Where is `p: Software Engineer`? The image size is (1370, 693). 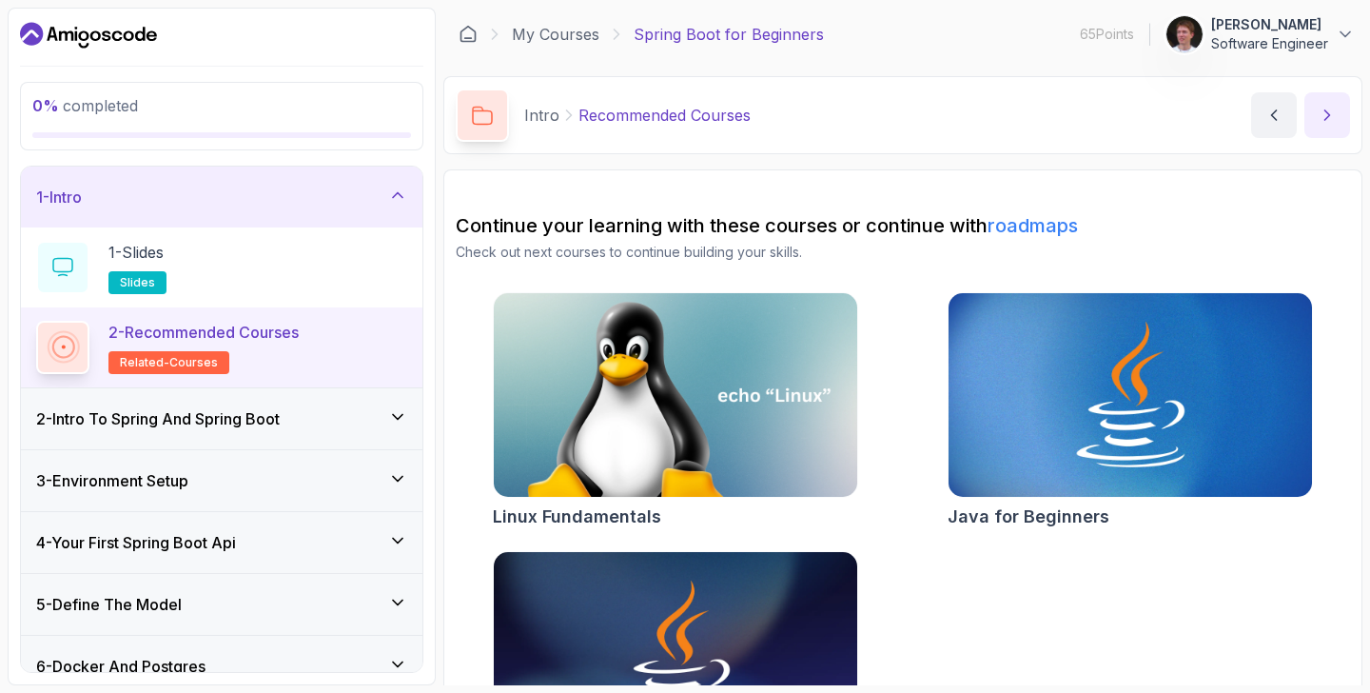
p: Software Engineer is located at coordinates (1269, 44).